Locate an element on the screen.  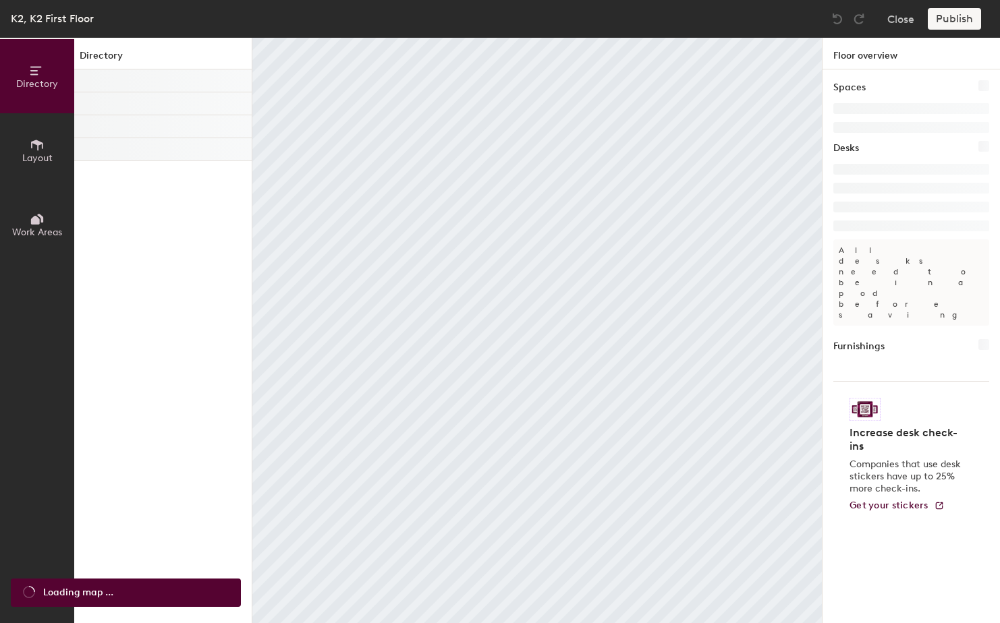
span: Work Areas is located at coordinates (37, 232).